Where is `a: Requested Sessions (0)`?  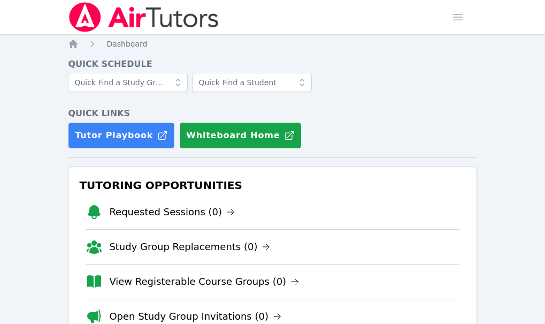
a: Requested Sessions (0) is located at coordinates (172, 212).